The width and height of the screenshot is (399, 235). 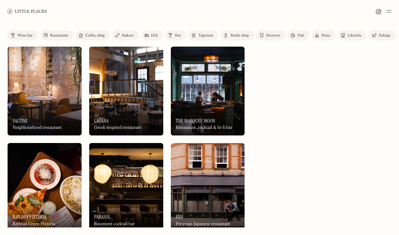 I want to click on a: Bad Boy PizzeriaBad Boy PizzeriaBad Boy PizzeriaBethnal Green Pizzeria, so click(x=44, y=187).